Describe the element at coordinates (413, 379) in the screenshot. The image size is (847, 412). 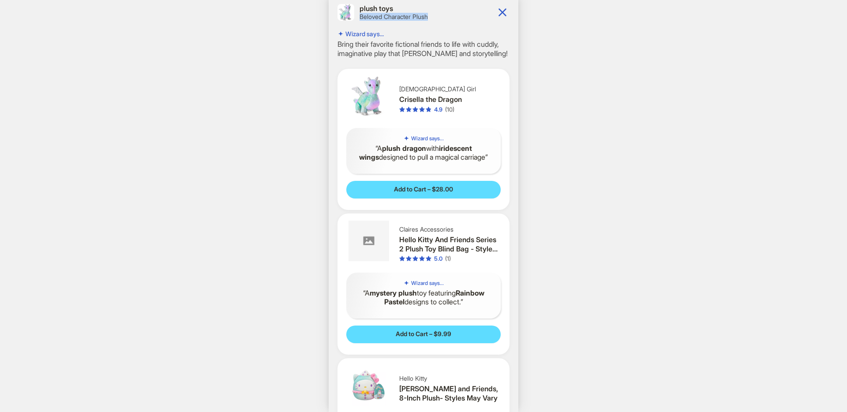
I see `span: Hello Kitty` at that location.